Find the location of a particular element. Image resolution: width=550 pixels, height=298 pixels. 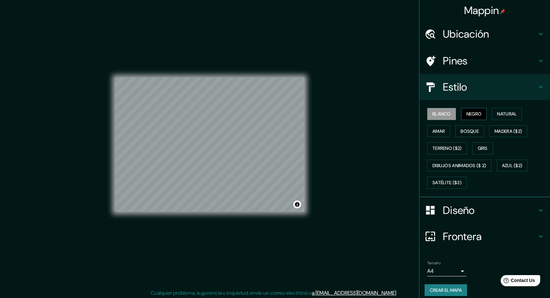

div: Ubicación is located at coordinates (485, 34).